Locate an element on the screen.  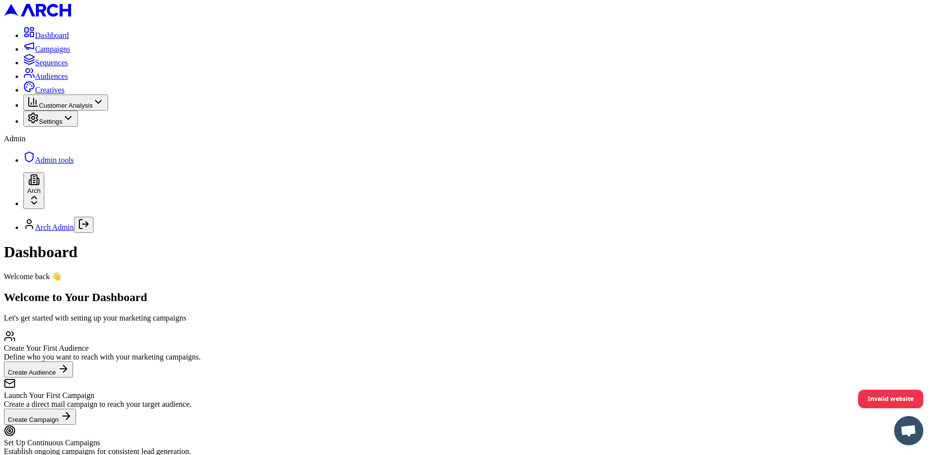
span: Sequences is located at coordinates (52, 62).